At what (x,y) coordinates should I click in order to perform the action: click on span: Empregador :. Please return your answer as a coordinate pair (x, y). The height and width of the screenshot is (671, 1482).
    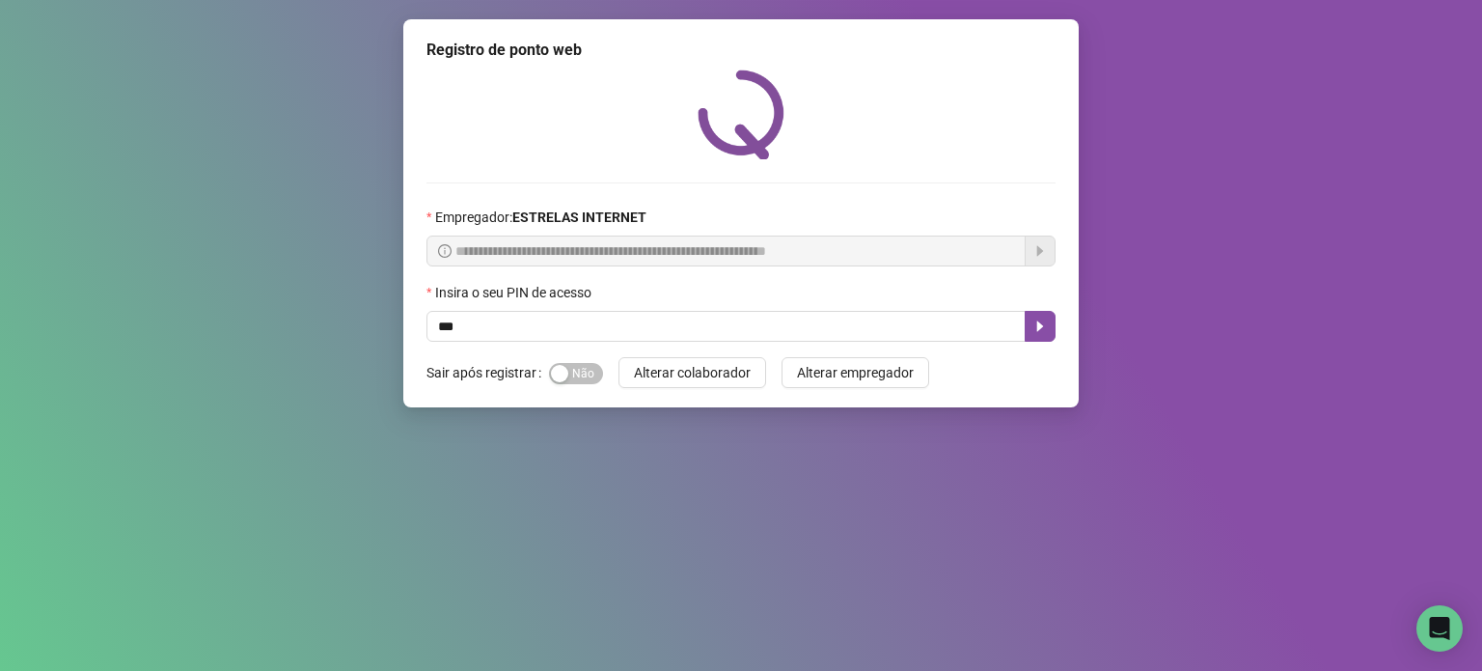
    Looking at the image, I should click on (540, 217).